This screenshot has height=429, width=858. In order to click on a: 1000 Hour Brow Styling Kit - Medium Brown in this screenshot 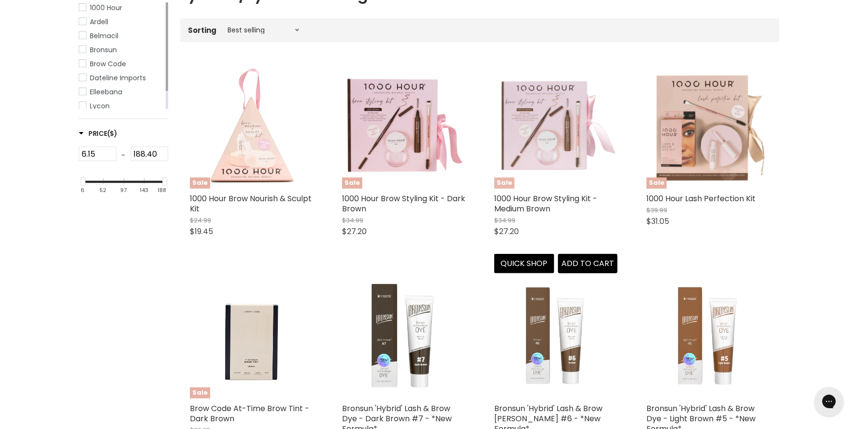, I will do `click(545, 203)`.